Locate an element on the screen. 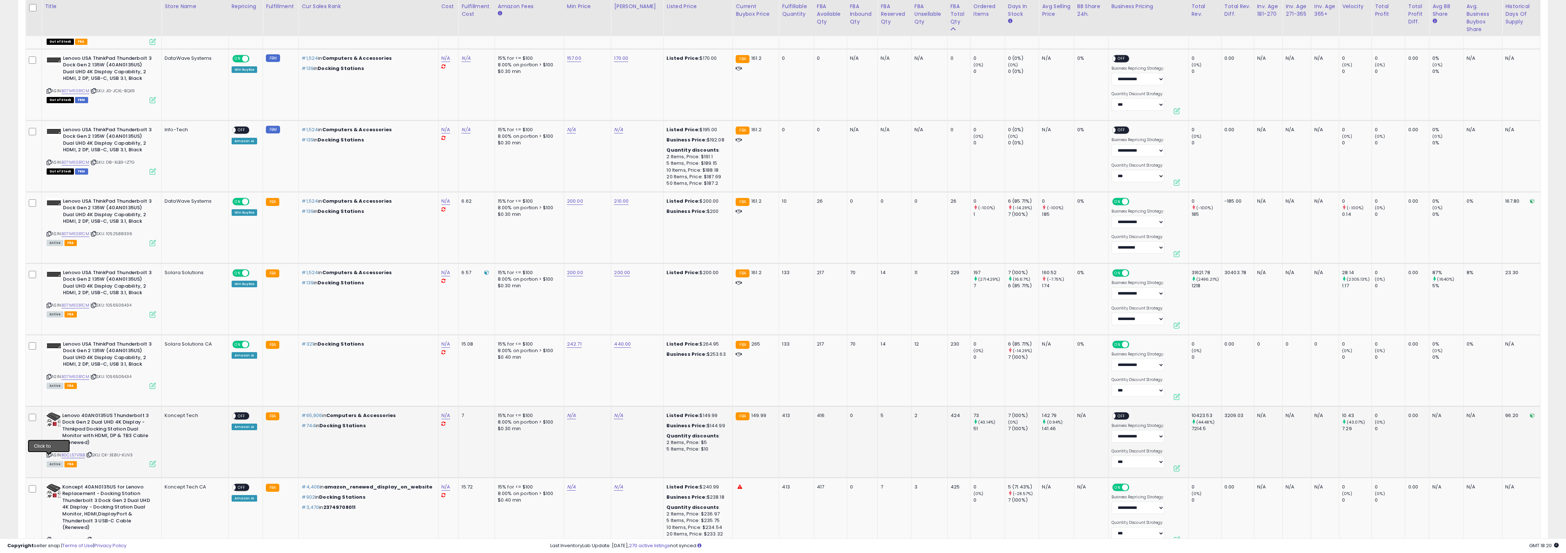 This screenshot has width=1566, height=553. div: FBA inbound Qty is located at coordinates (862, 14).